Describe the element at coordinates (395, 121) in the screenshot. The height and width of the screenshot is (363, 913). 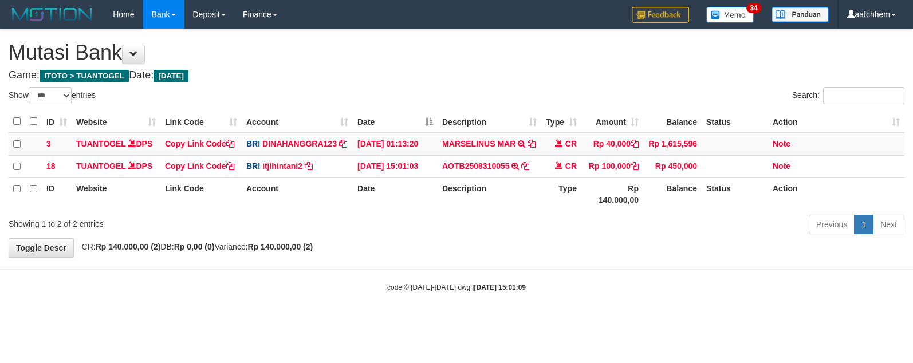
I see `th: Date: activate to sort column descending` at that location.